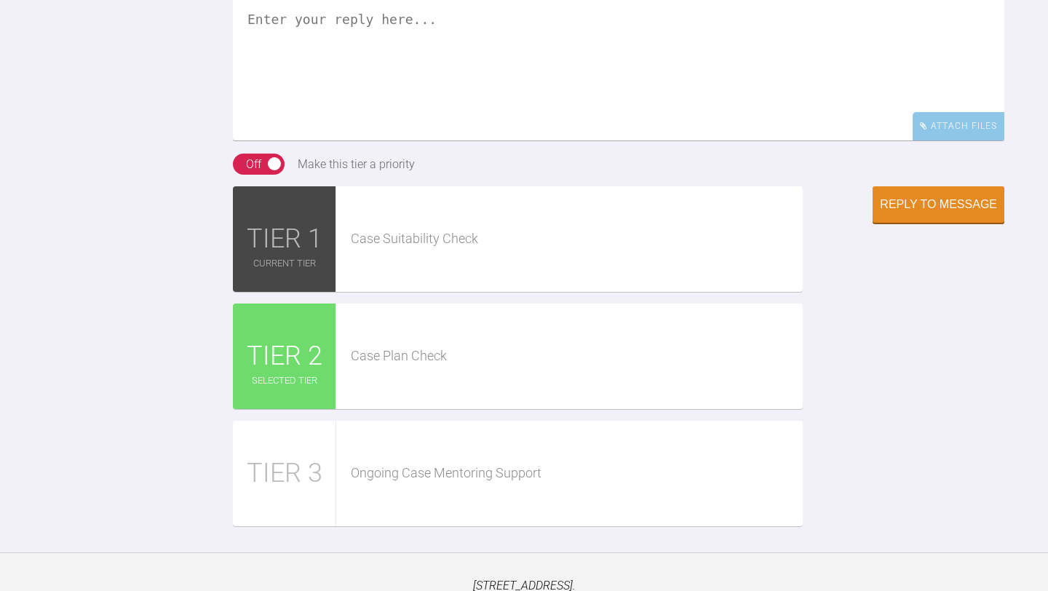  I want to click on div: Off, so click(253, 164).